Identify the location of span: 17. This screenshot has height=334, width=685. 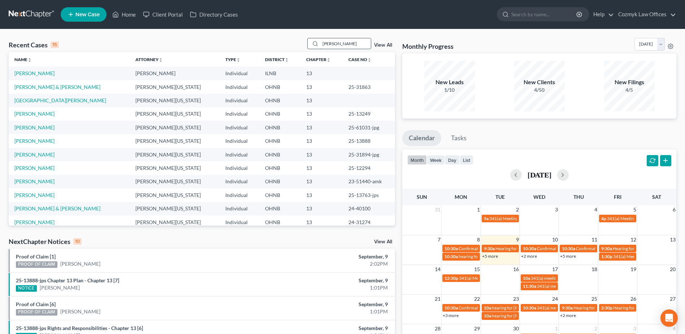
(555, 269).